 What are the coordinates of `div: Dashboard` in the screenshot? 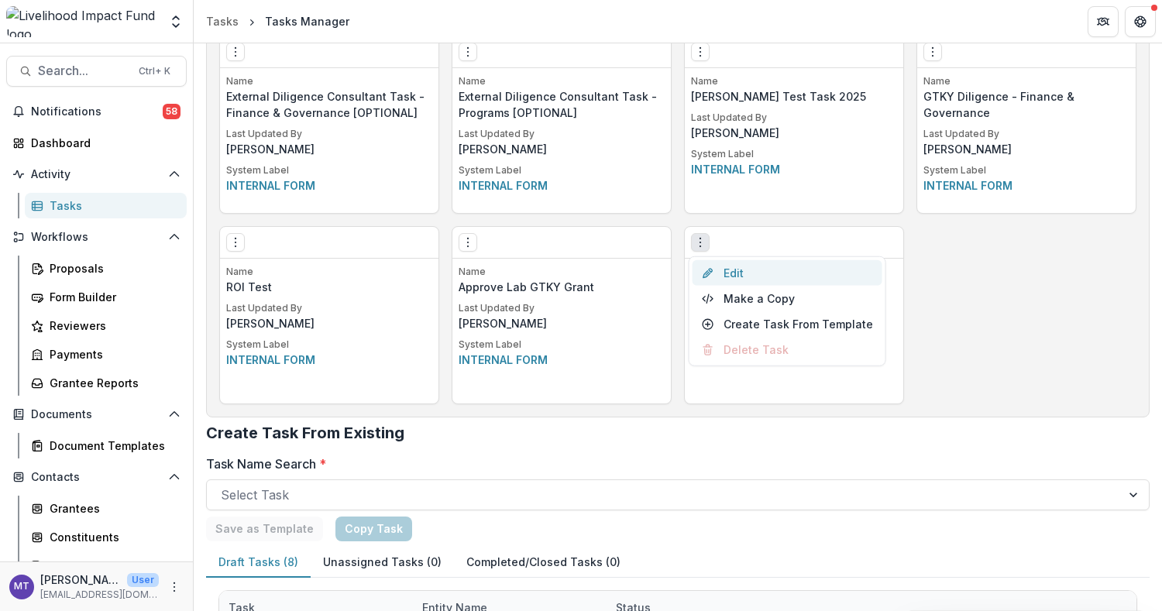 It's located at (102, 143).